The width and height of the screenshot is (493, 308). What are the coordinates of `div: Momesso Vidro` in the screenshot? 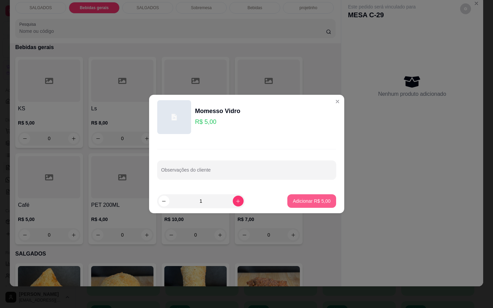 It's located at (218, 111).